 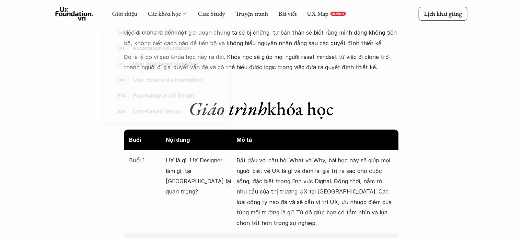 I want to click on p: Đó là lý do vì sao khóa học này ra đời. Khóa học sẽ giúp mọi người reset mindset từ việc đi clone..., so click(x=261, y=62).